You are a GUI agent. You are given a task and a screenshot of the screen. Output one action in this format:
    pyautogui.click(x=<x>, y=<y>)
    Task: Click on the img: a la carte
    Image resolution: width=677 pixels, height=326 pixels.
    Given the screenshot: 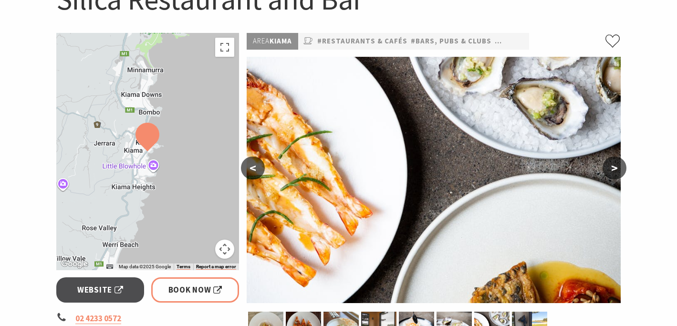 What is the action you would take?
    pyautogui.click(x=434, y=180)
    